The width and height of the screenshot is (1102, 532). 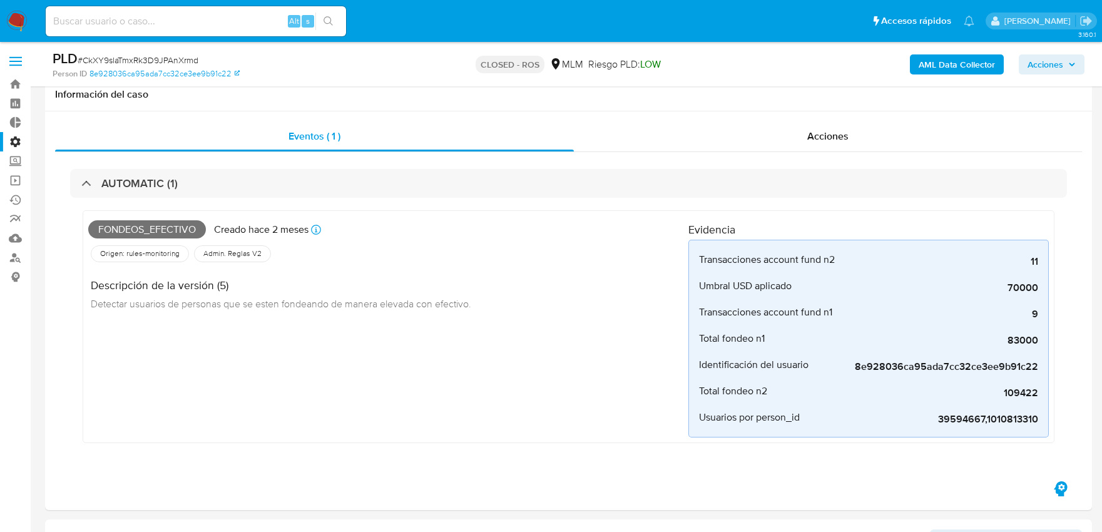 I want to click on span: # CkXY9slaTmxRk3D9JPAnXrmd, so click(x=138, y=60).